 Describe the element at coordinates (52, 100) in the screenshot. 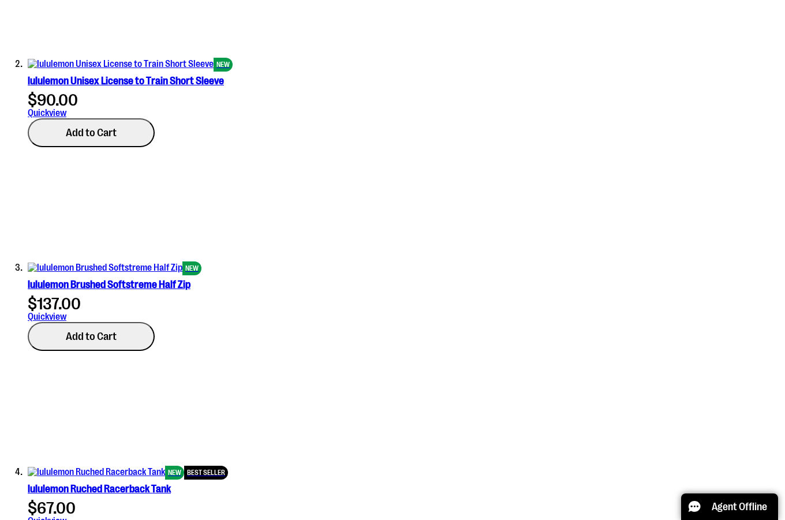

I see `span: $90.00` at that location.